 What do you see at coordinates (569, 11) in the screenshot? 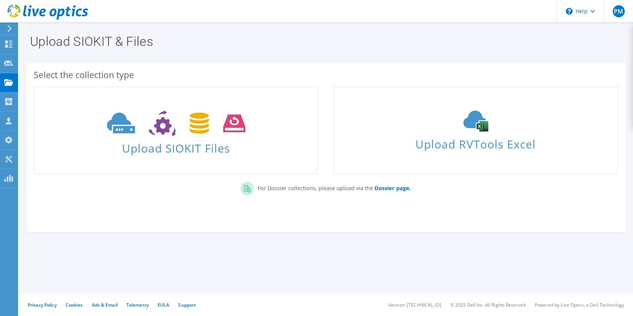
I see `svg: \n` at bounding box center [569, 11].